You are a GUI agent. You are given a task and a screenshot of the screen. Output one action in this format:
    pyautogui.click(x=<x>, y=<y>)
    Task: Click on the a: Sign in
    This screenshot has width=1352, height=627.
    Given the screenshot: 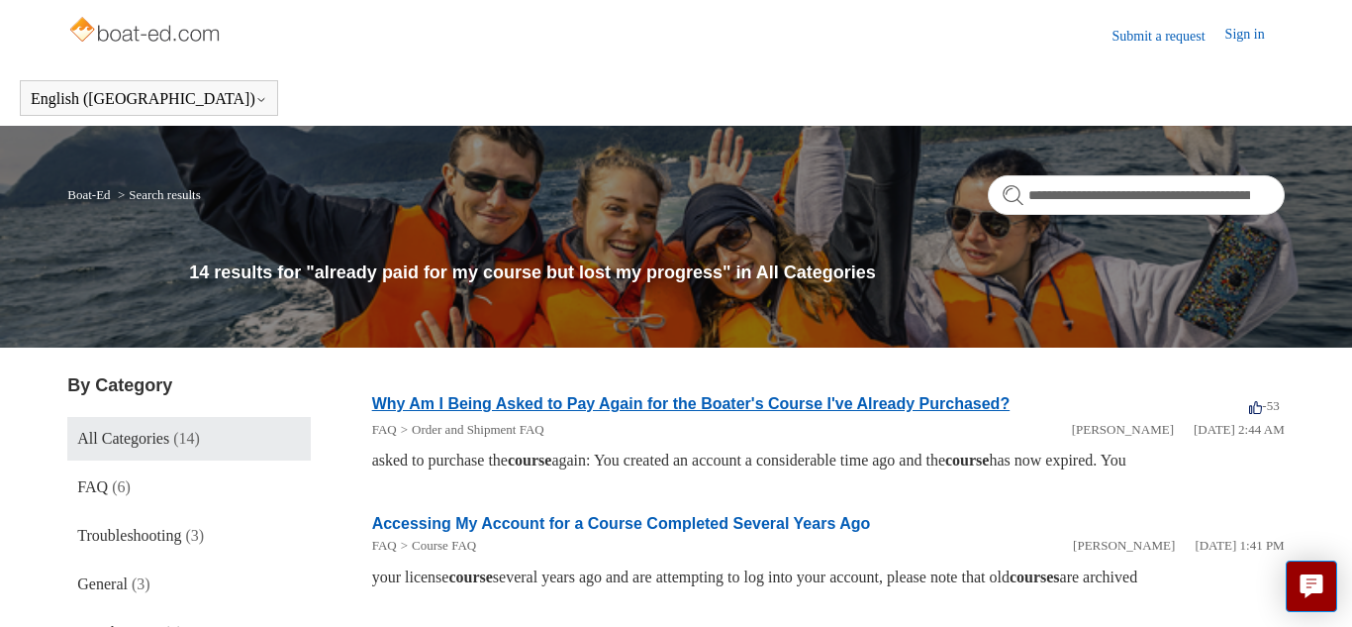 What is the action you would take?
    pyautogui.click(x=1255, y=36)
    